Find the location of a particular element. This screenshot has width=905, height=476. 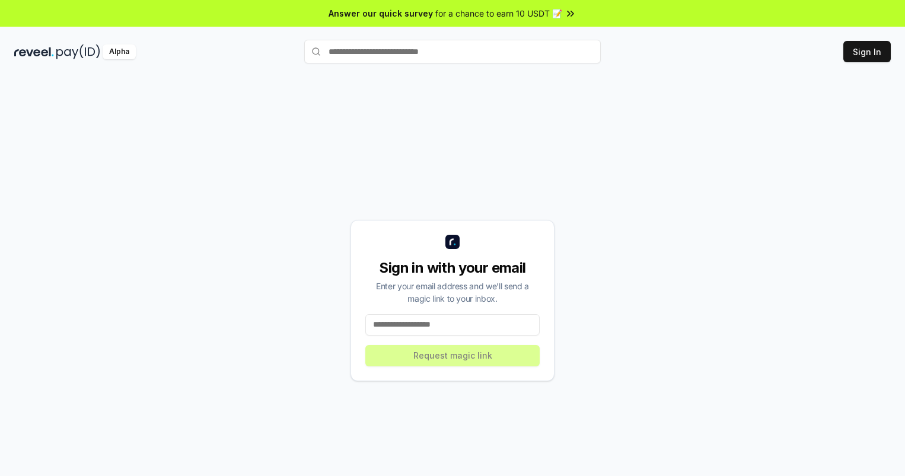

img: pay_id is located at coordinates (78, 52).